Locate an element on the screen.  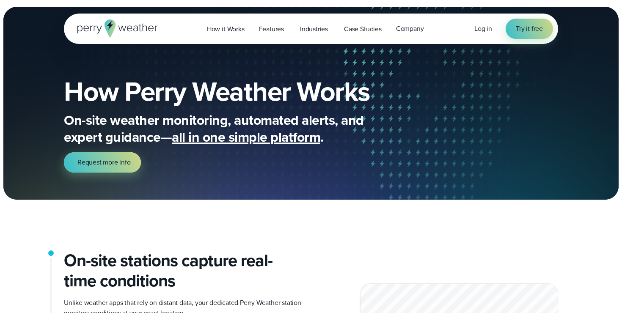
a: Case Studies is located at coordinates (362, 29).